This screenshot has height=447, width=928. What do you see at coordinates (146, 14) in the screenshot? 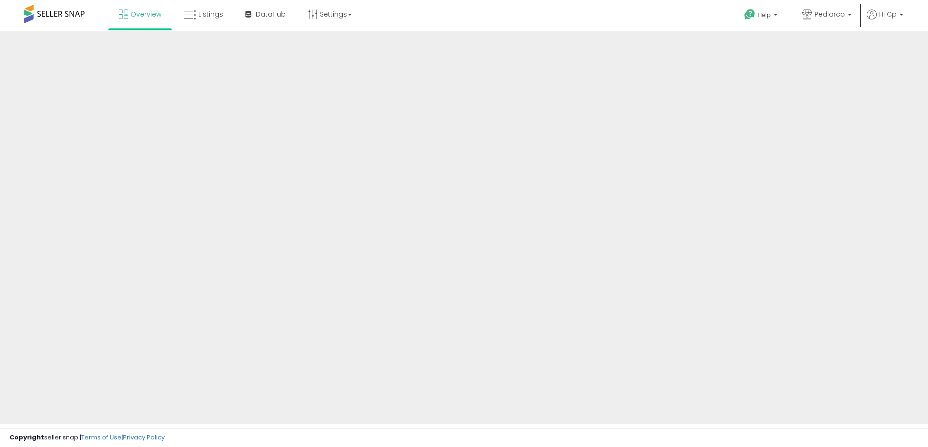
I see `span: Overview` at bounding box center [146, 14].